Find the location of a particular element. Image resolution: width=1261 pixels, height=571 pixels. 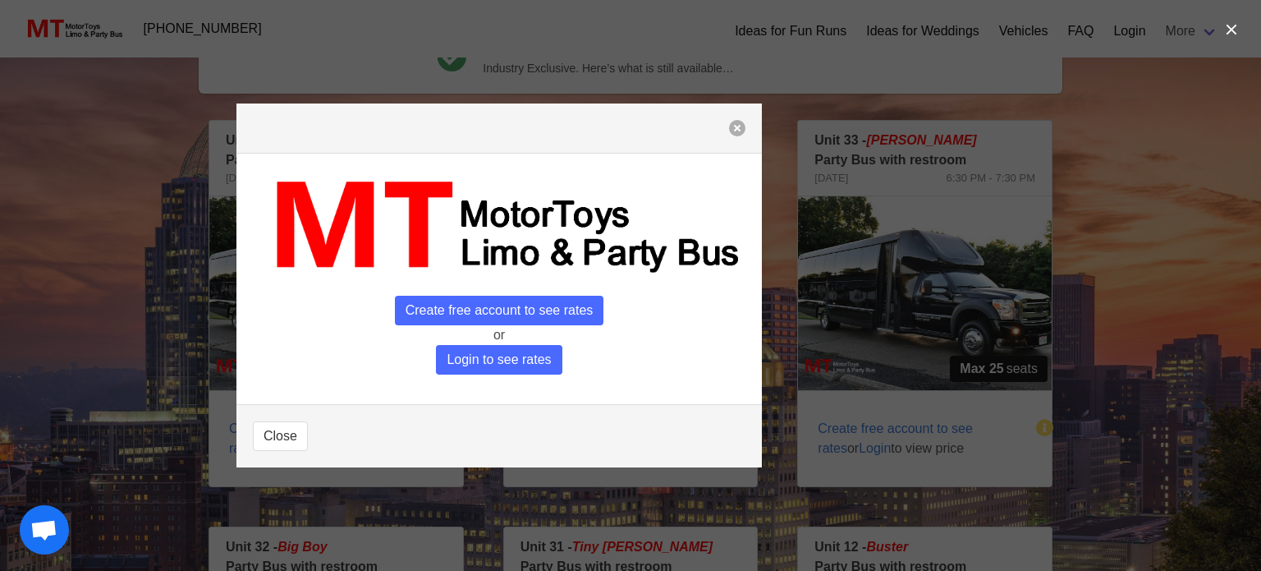

button: Close is located at coordinates (280, 436).